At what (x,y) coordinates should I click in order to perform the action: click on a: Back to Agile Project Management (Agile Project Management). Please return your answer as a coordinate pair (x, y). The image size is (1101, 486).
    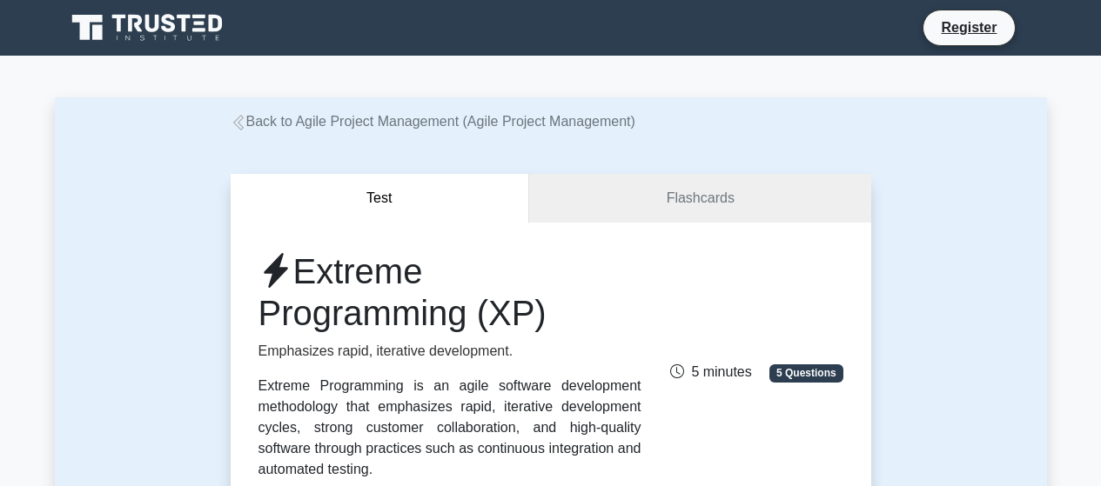
    Looking at the image, I should click on (432, 121).